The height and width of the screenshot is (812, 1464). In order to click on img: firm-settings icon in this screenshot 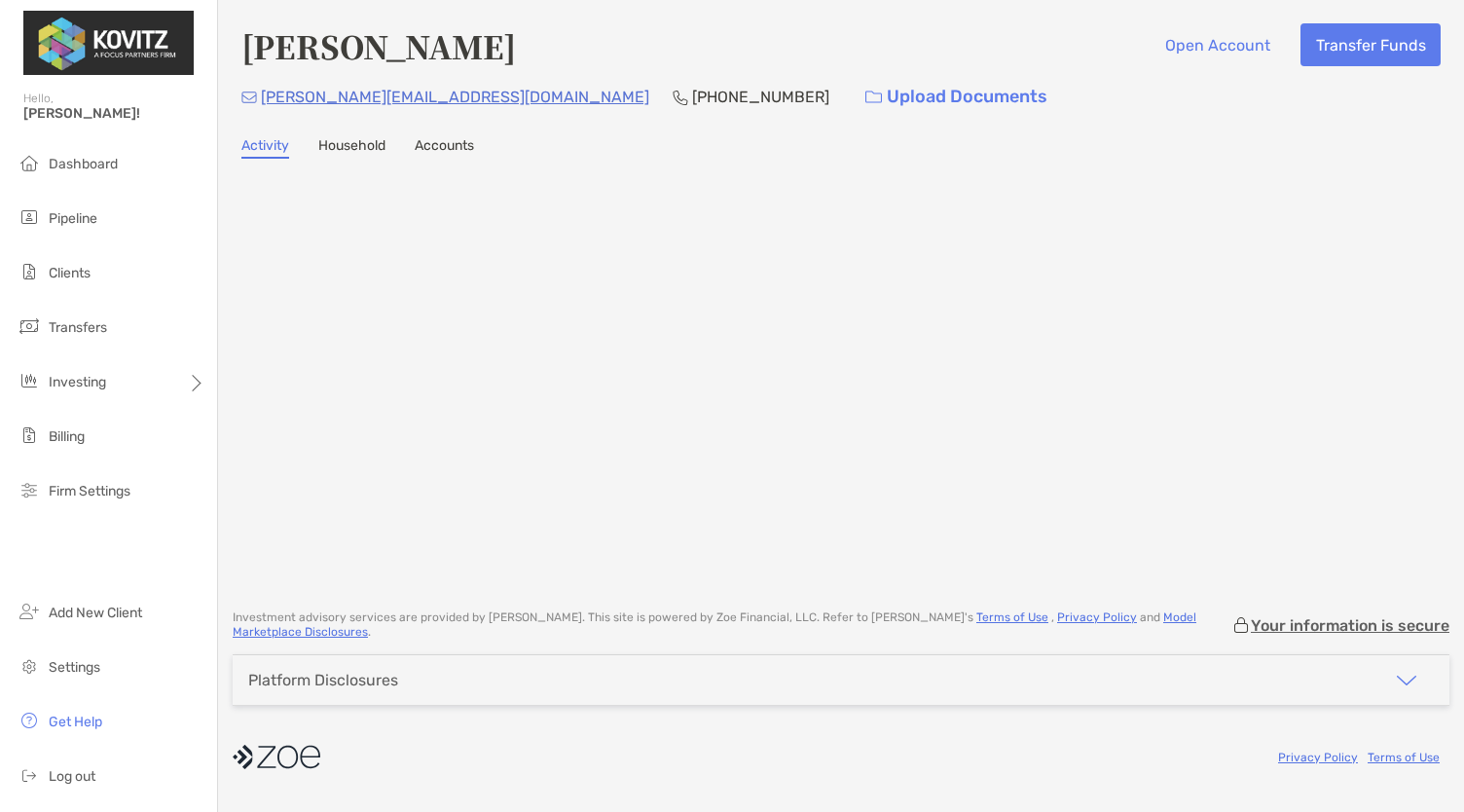, I will do `click(29, 490)`.